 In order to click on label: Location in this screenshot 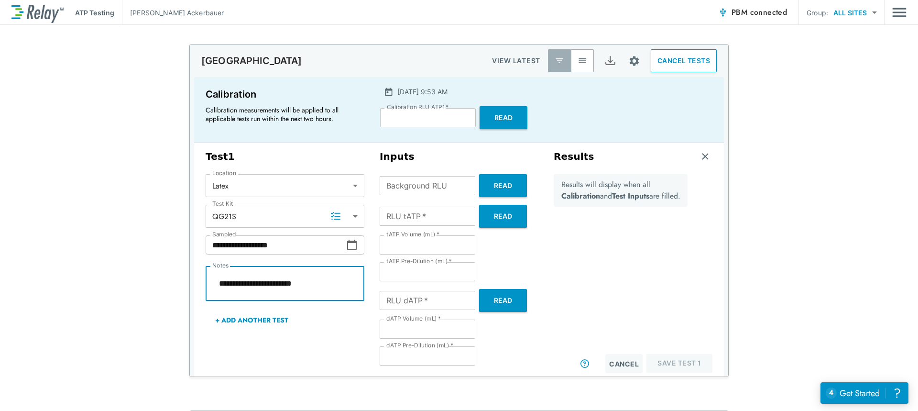, I will do `click(224, 173)`.